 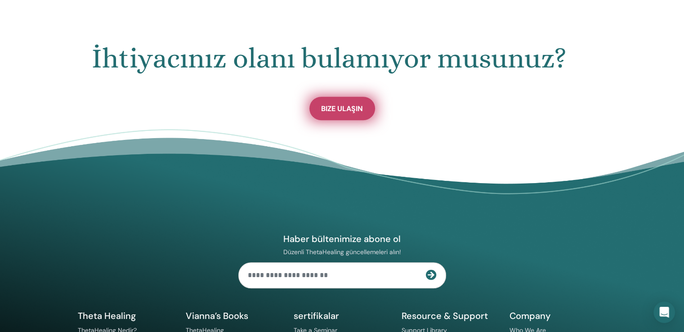 What do you see at coordinates (342, 108) in the screenshot?
I see `span: Bize Ulaşın` at bounding box center [342, 108].